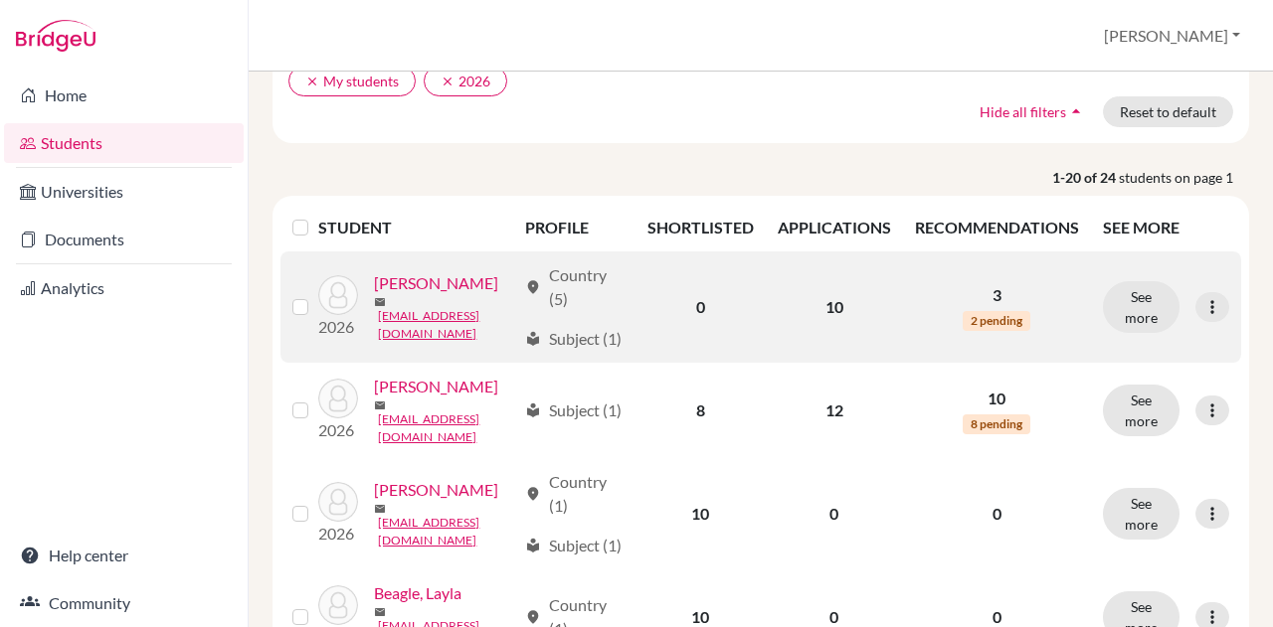 Image resolution: width=1273 pixels, height=627 pixels. I want to click on th: SHORTLISTED, so click(700, 228).